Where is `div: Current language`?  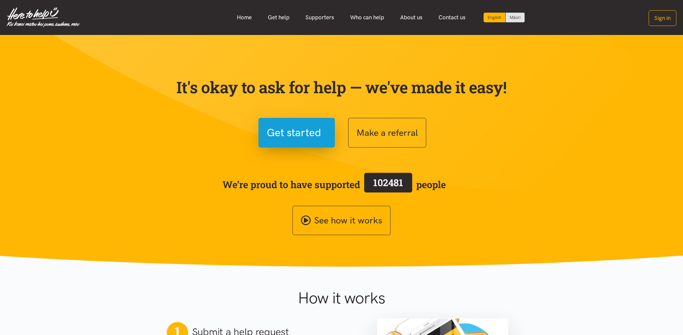
div: Current language is located at coordinates (494, 17).